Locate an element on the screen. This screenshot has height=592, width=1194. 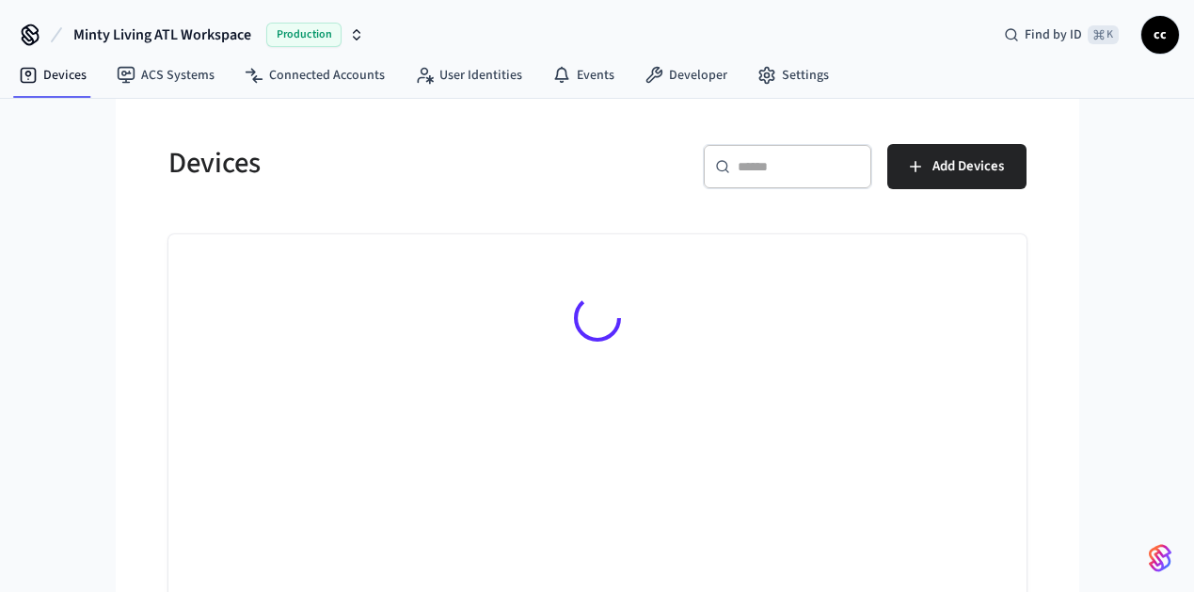
a: User Identities is located at coordinates (469, 75).